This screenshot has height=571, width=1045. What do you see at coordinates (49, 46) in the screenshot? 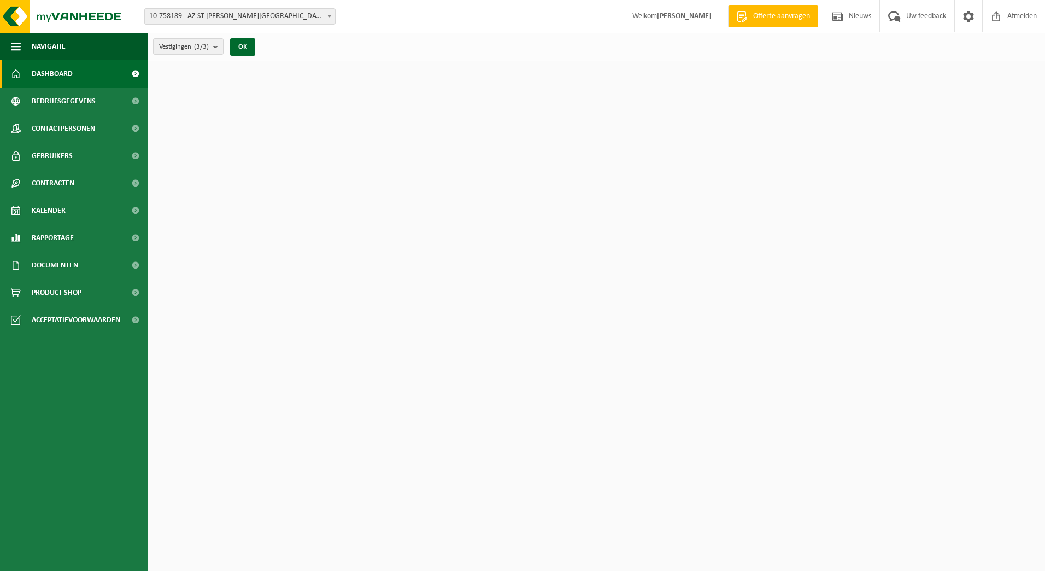
I see `span: Navigatie` at bounding box center [49, 46].